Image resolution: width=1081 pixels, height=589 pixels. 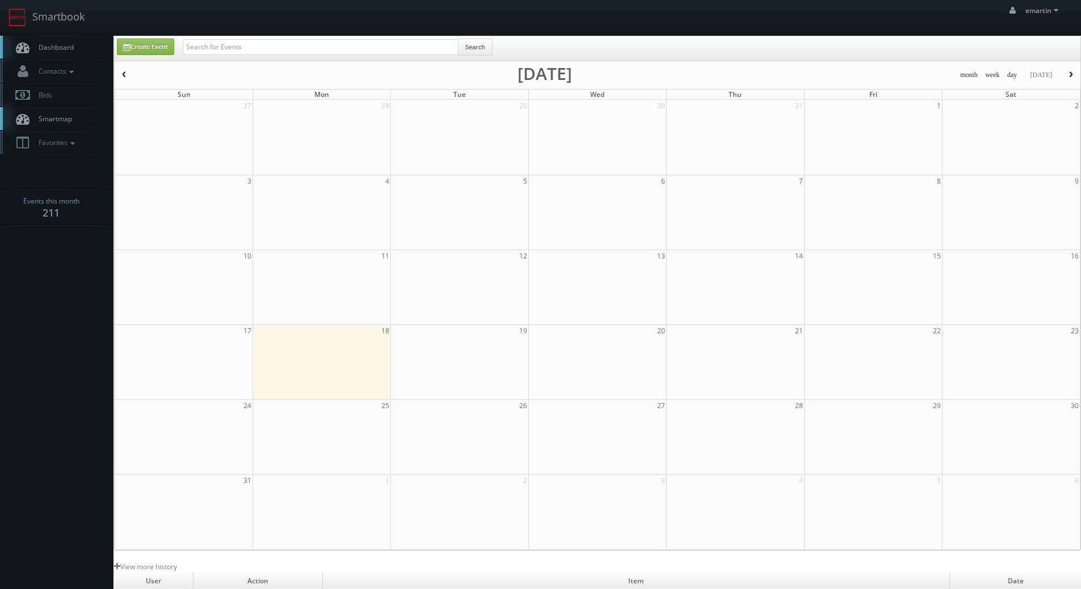 I want to click on span: 18, so click(x=385, y=331).